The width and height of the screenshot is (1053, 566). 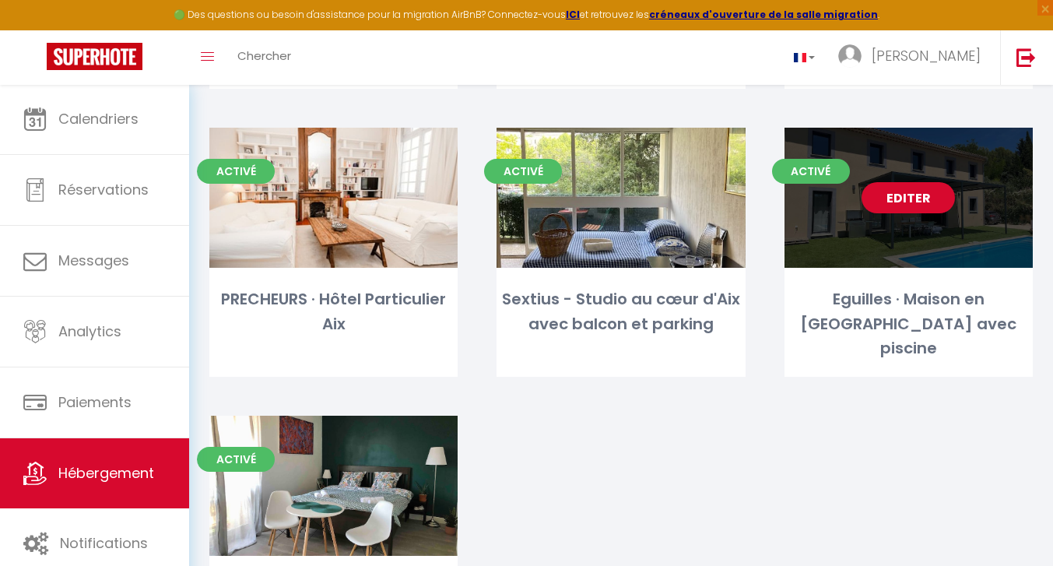 I want to click on span: Hébergement, so click(x=106, y=472).